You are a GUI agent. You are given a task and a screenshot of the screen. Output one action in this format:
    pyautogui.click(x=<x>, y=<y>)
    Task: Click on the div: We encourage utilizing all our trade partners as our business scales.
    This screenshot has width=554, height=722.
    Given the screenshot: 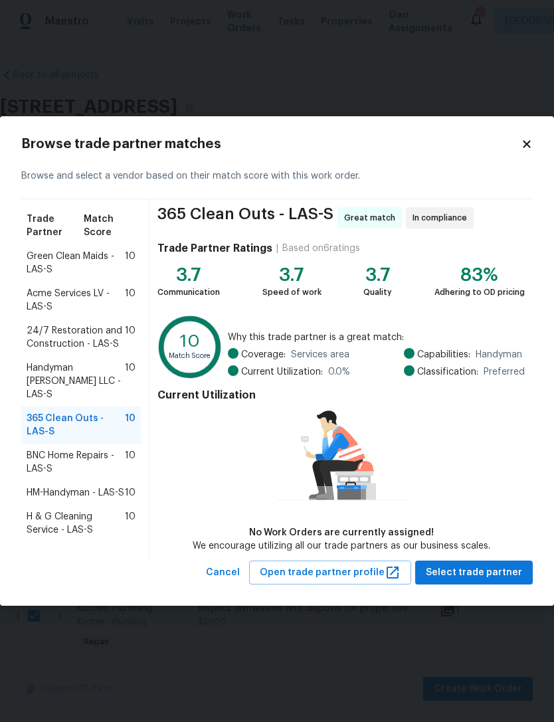 What is the action you would take?
    pyautogui.click(x=342, y=546)
    